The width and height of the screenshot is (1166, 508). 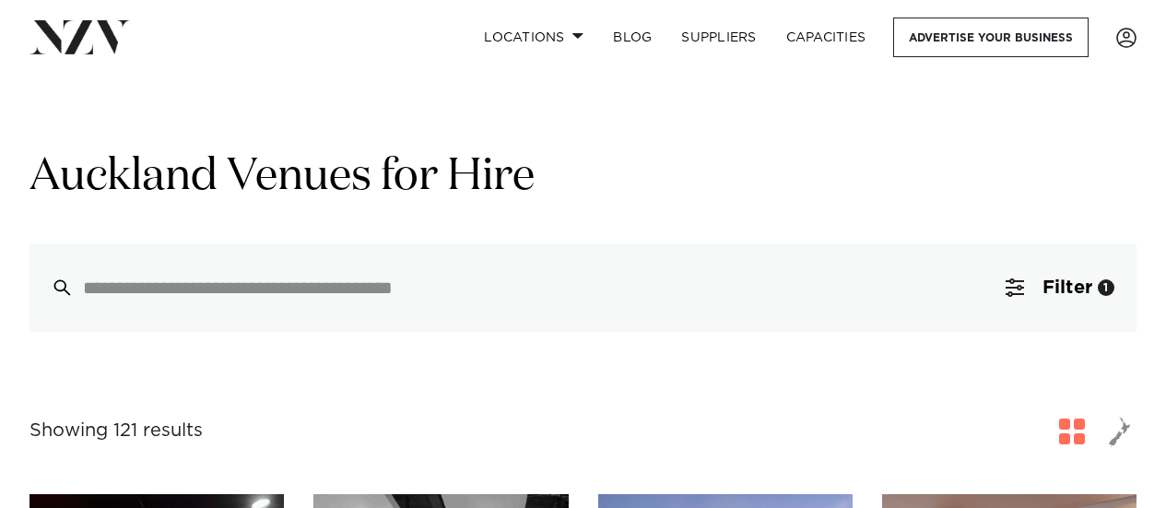 What do you see at coordinates (991, 37) in the screenshot?
I see `a: Advertise your business` at bounding box center [991, 37].